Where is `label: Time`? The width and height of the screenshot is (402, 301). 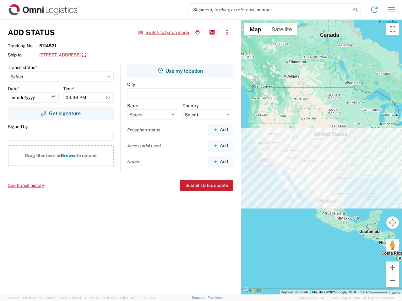
label: Time is located at coordinates (69, 89).